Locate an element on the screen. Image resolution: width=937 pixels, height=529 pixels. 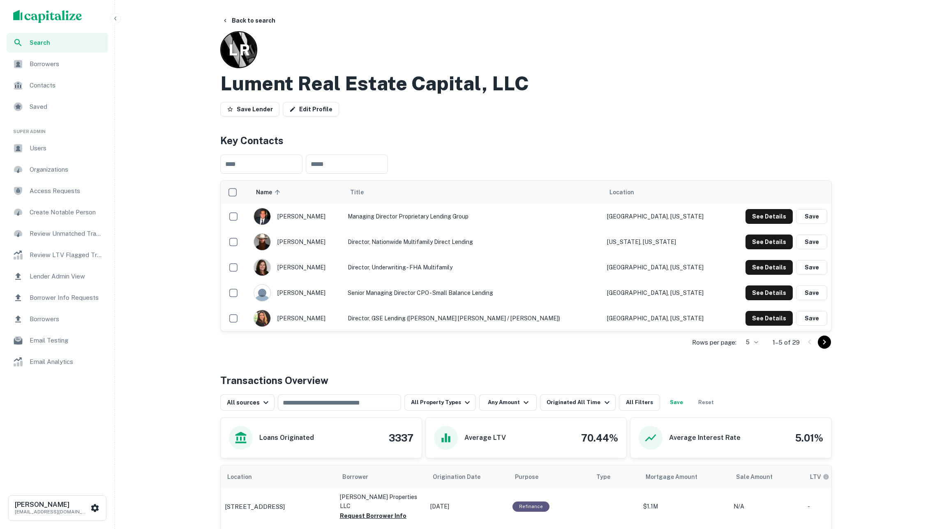
div: Access Requests is located at coordinates (57, 191).